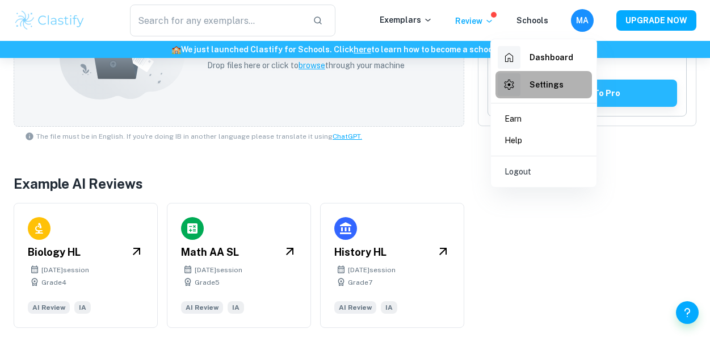  I want to click on p: Help, so click(513, 140).